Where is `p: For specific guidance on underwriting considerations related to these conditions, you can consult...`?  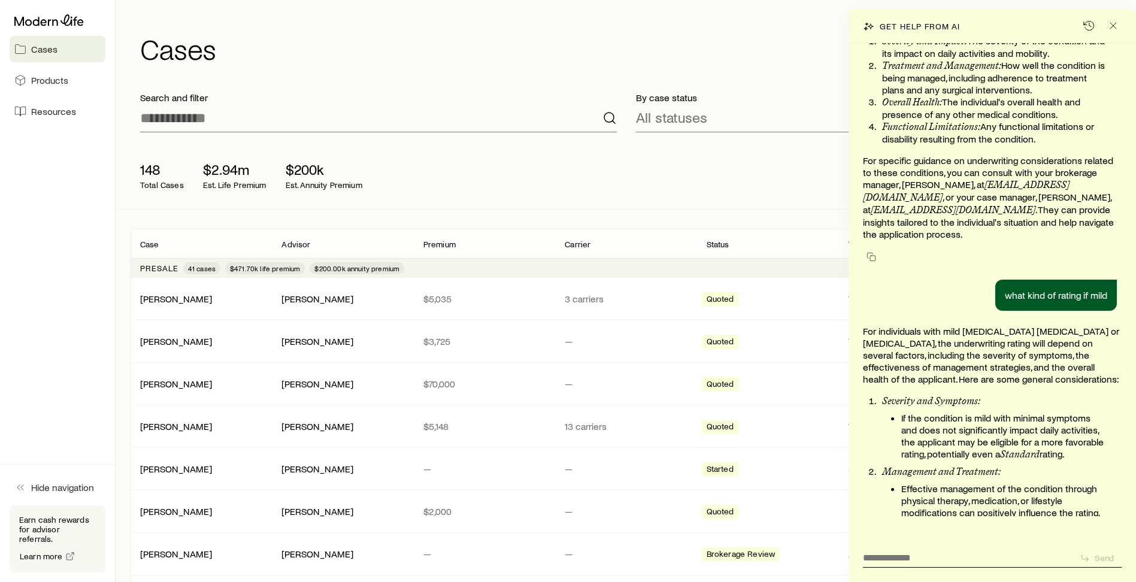
p: For specific guidance on underwriting considerations related to these conditions, you can consult... is located at coordinates (992, 197).